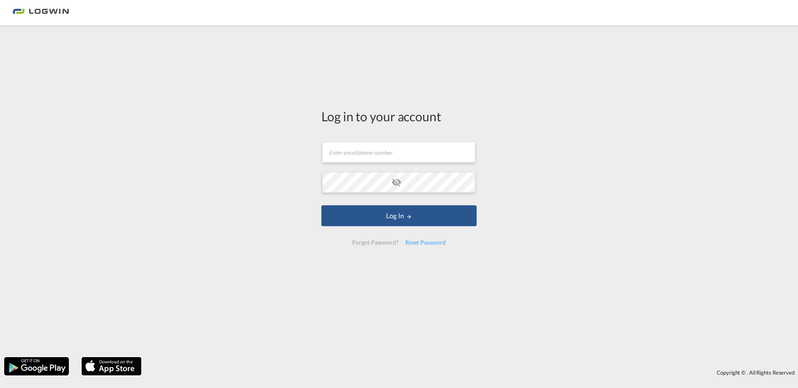 This screenshot has width=798, height=388. What do you see at coordinates (111, 366) in the screenshot?
I see `img: apple.png` at bounding box center [111, 366].